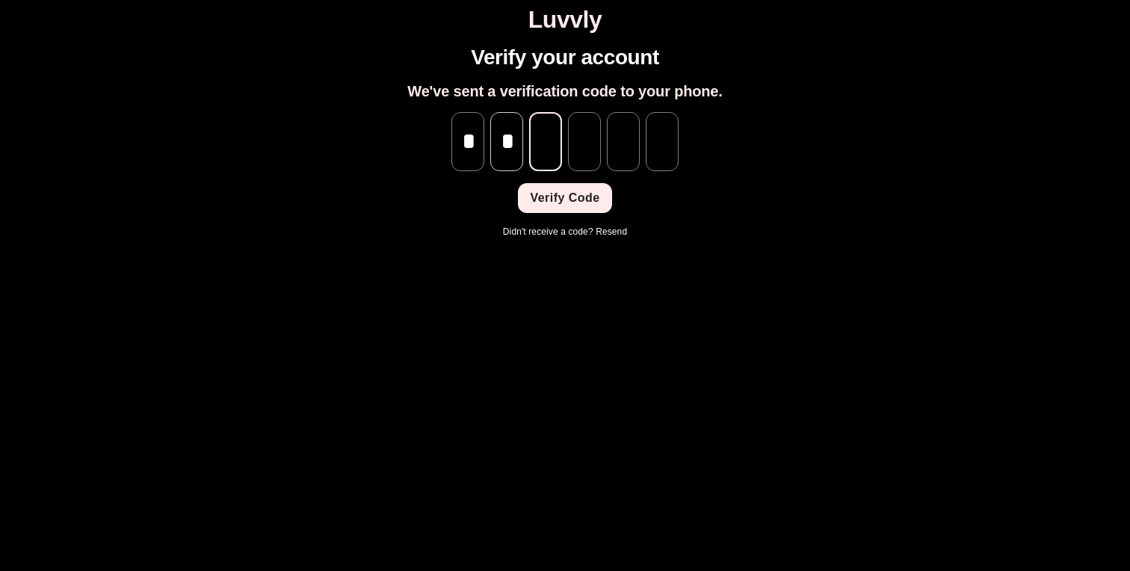 The height and width of the screenshot is (571, 1130). I want to click on h1: Verify your account, so click(565, 58).